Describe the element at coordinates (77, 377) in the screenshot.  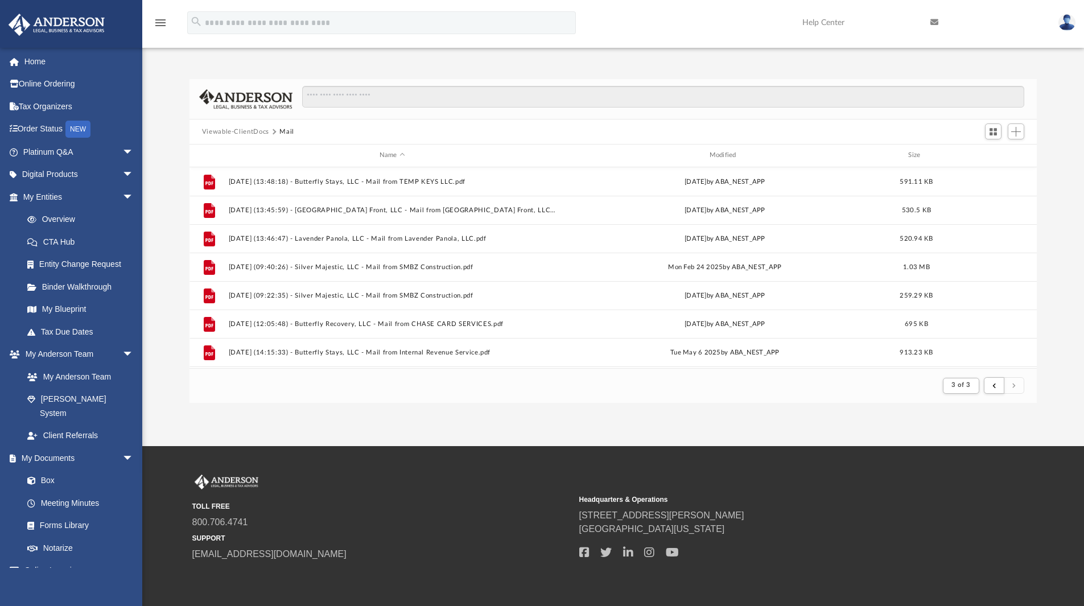
I see `a: My Anderson Team` at that location.